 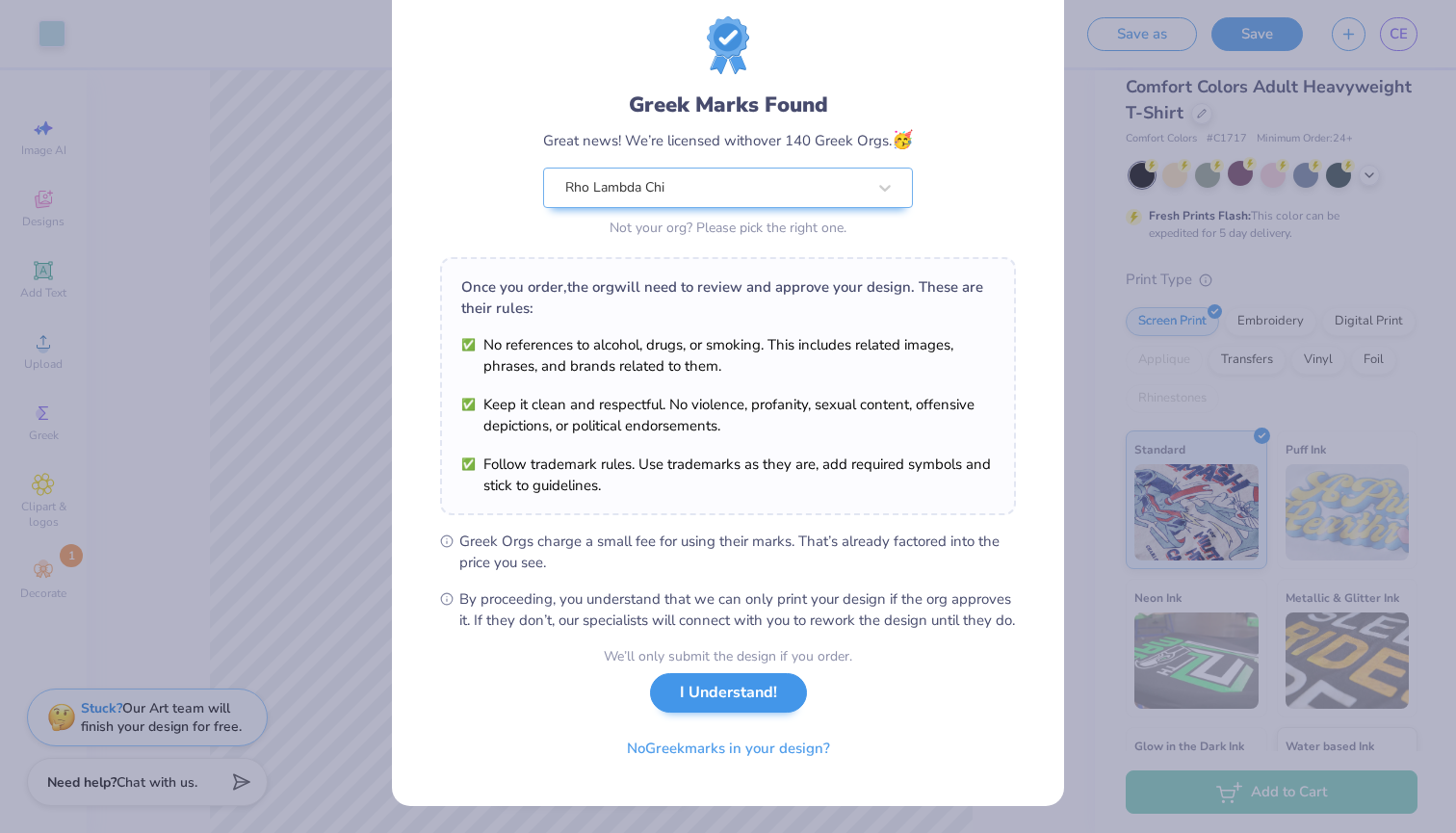 What do you see at coordinates (728, 45) in the screenshot?
I see `img: license-marks-badge.png` at bounding box center [728, 45].